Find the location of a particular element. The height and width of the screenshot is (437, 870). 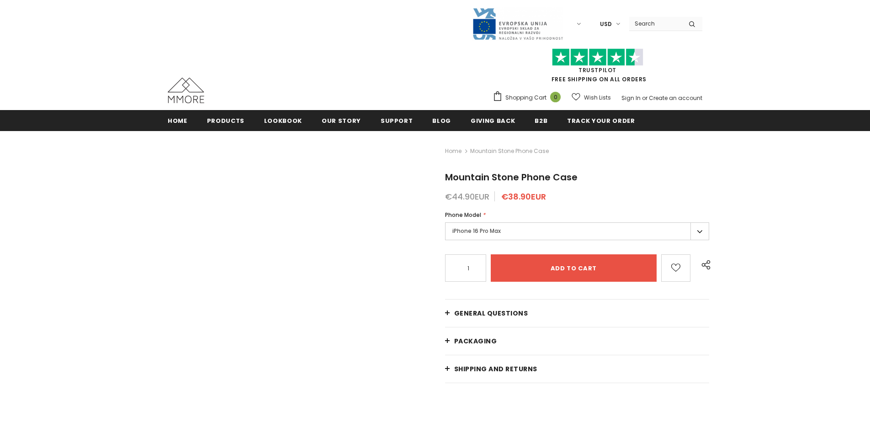

span: USD is located at coordinates (606, 24).